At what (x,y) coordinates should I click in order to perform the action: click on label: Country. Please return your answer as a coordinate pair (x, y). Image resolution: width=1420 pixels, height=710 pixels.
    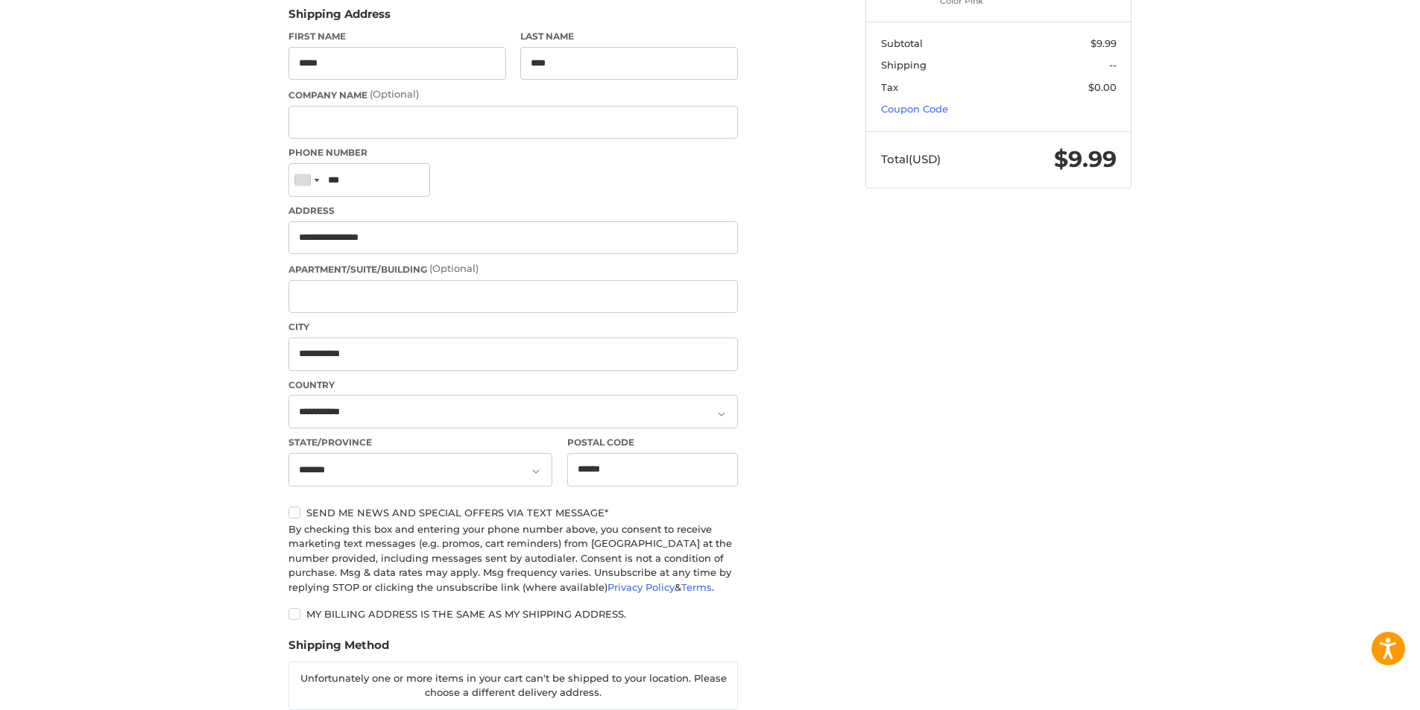
    Looking at the image, I should click on (513, 385).